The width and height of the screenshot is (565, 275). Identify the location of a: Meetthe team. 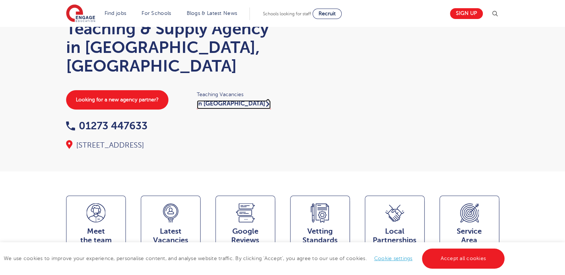
(96, 226).